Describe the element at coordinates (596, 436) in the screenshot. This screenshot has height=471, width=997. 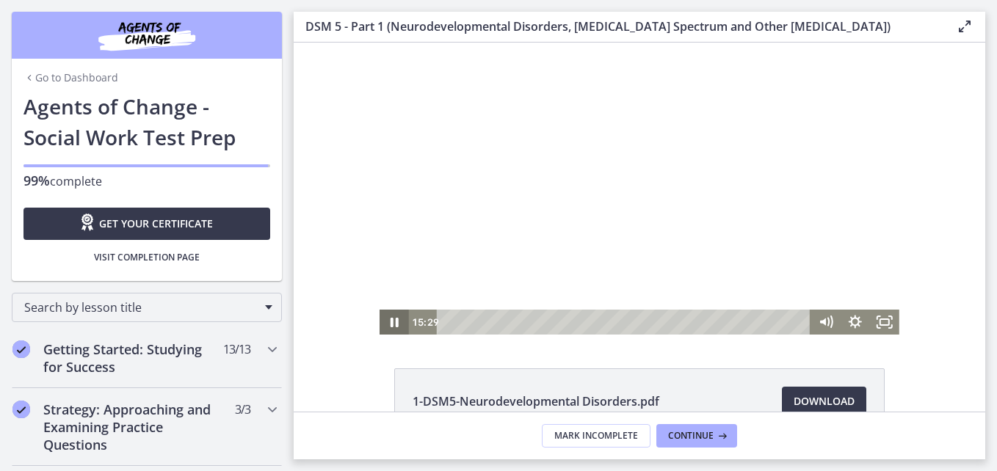
I see `button: Mark Incomplete` at that location.